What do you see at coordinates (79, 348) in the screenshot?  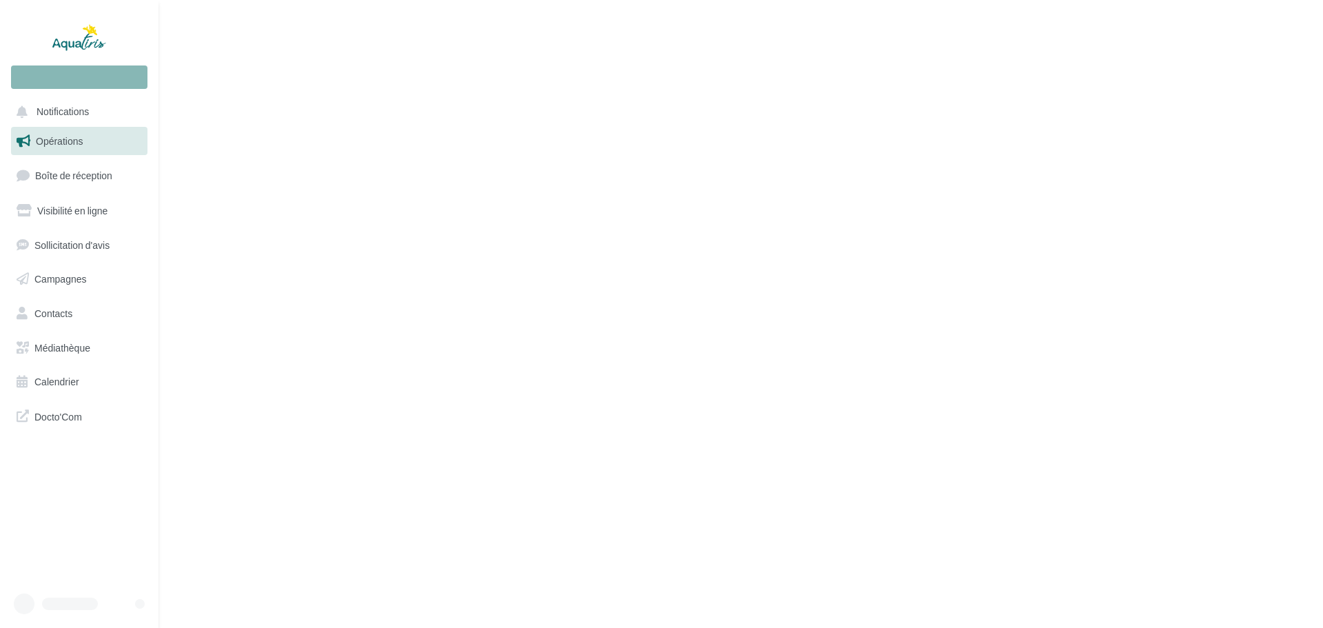 I see `a: Médiathèque` at bounding box center [79, 348].